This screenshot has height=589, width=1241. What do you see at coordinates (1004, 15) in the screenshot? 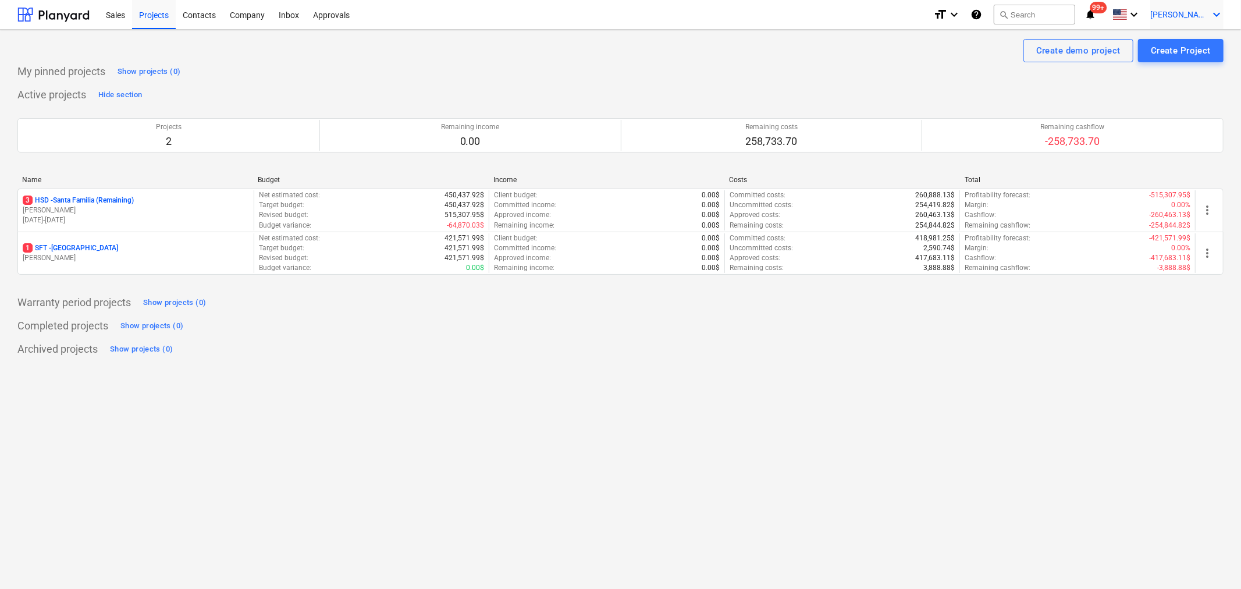
I see `span: search` at bounding box center [1004, 15].